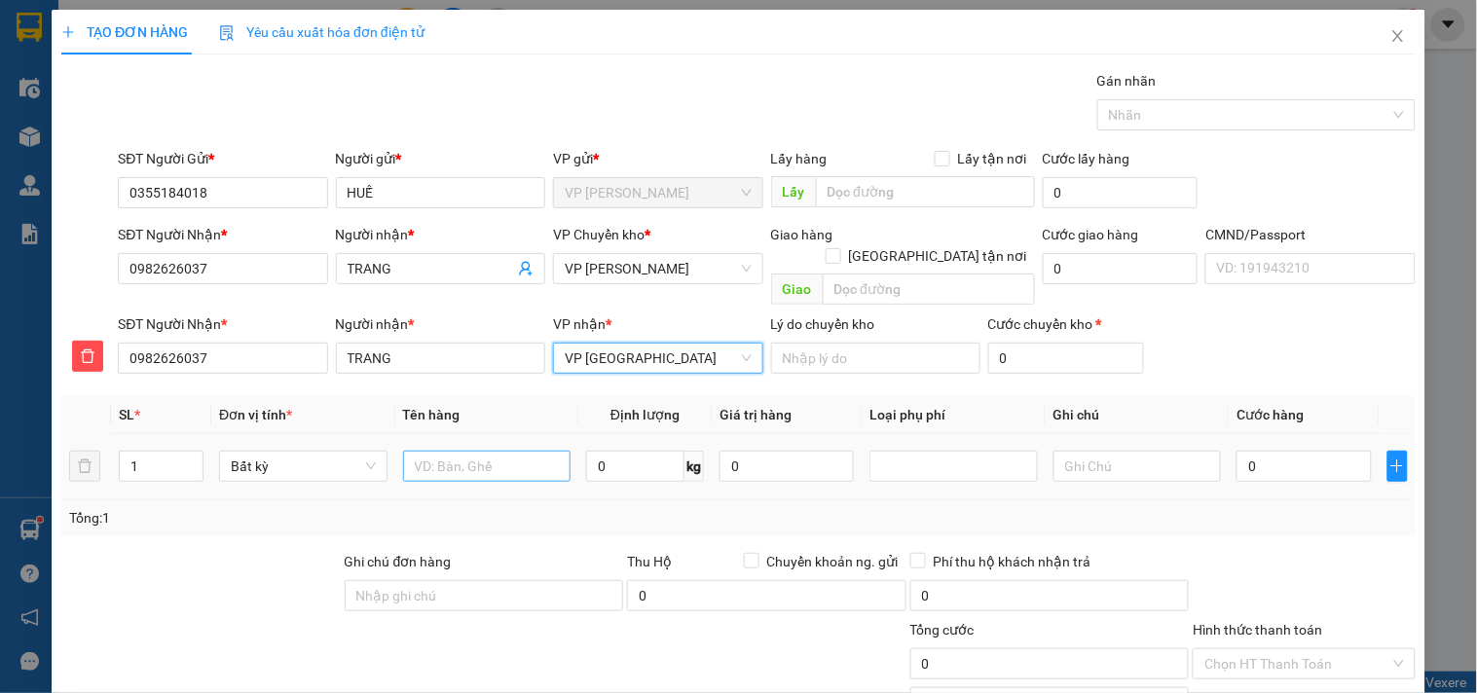  I want to click on span: user-add, so click(526, 269).